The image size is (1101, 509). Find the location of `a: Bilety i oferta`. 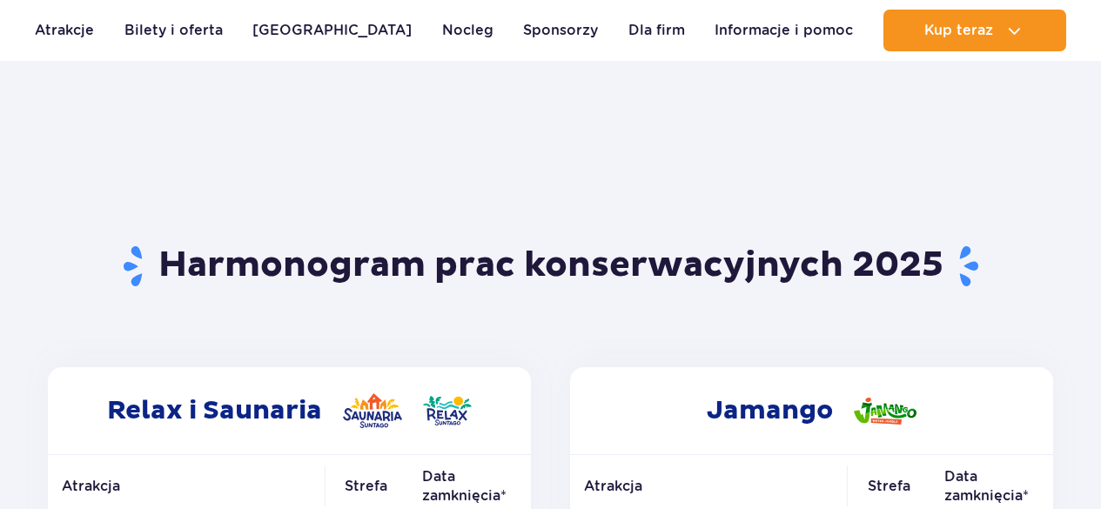

a: Bilety i oferta is located at coordinates (173, 30).